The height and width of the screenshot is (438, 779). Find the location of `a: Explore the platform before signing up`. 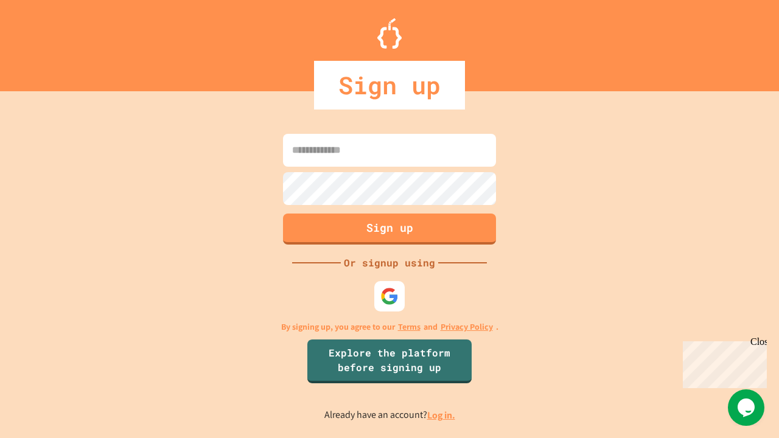

a: Explore the platform before signing up is located at coordinates (390, 362).